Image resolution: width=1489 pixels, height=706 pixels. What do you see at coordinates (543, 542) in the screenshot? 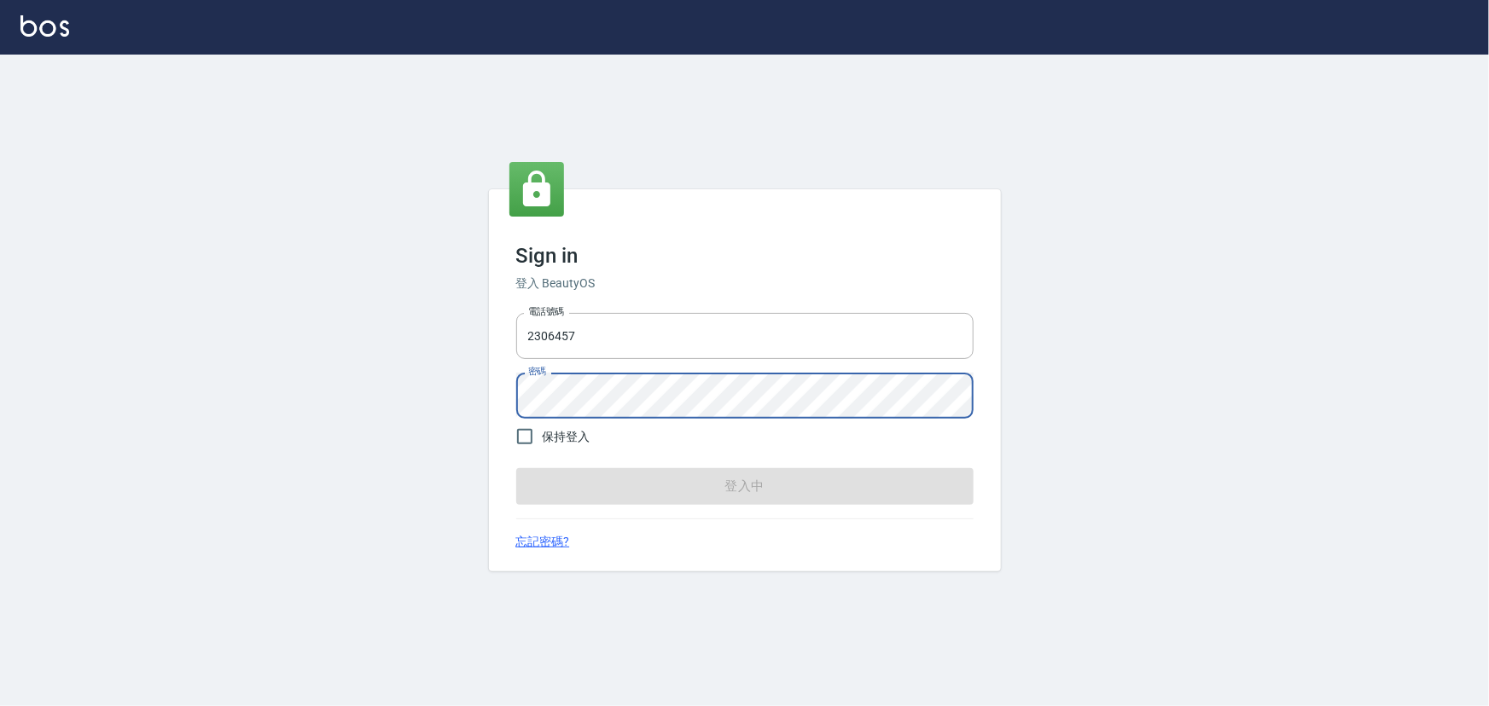
I see `a: 忘記密碼?` at bounding box center [543, 542].